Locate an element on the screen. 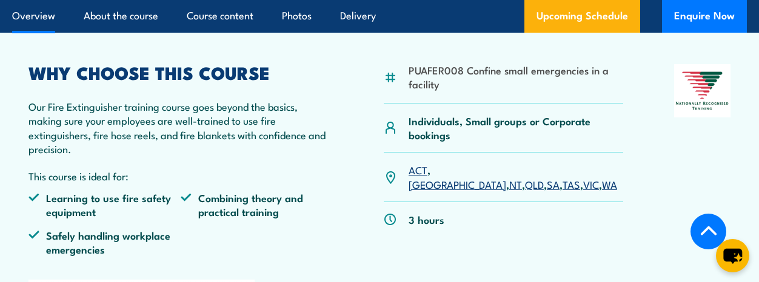 The width and height of the screenshot is (759, 282). li: Learning to use fire safety equipment is located at coordinates (104, 205).